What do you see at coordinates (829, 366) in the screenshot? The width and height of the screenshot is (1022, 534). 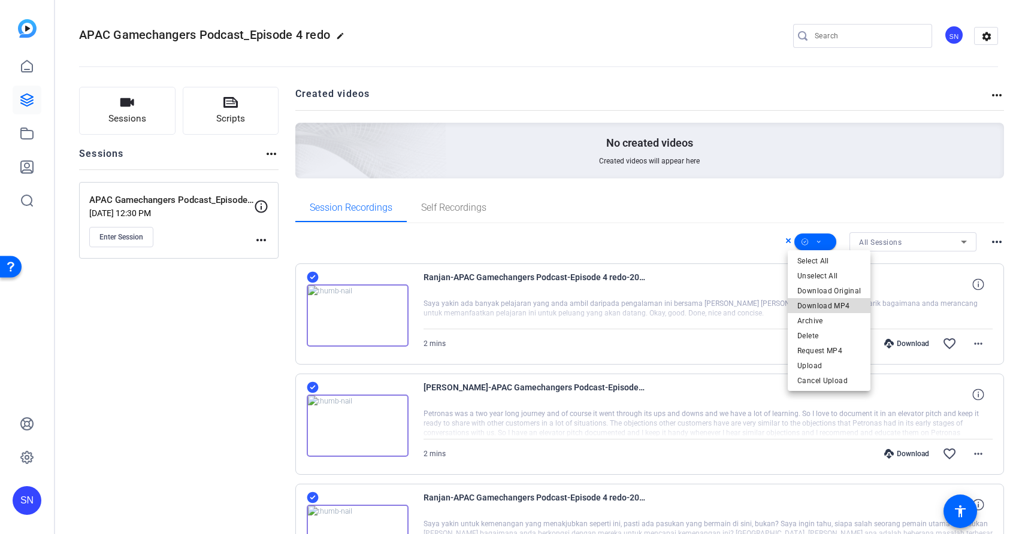 I see `span: Upload` at bounding box center [829, 366].